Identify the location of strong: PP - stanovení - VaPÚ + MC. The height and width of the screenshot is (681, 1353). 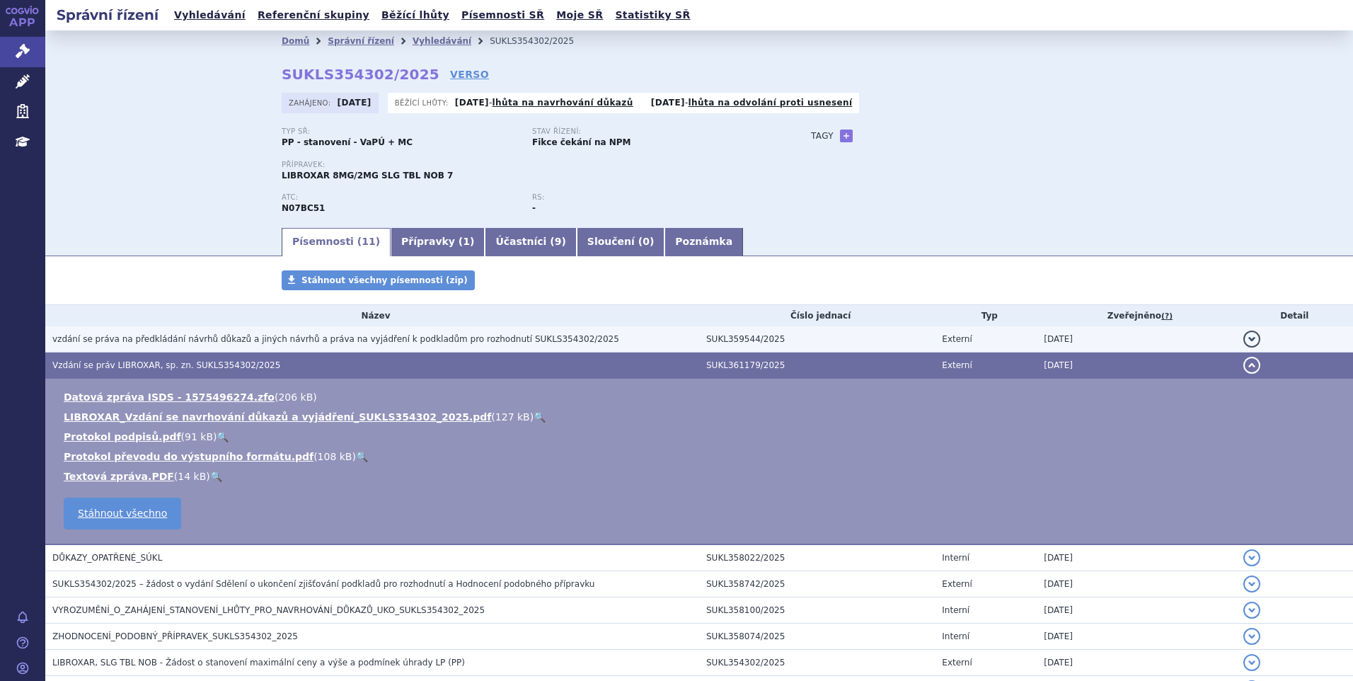
(347, 142).